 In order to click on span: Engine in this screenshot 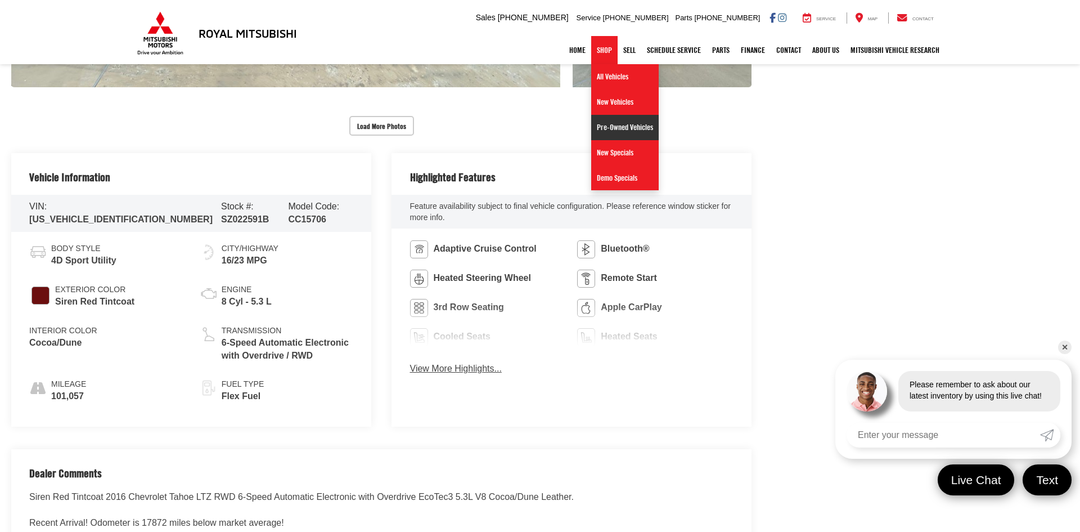, I will do `click(246, 290)`.